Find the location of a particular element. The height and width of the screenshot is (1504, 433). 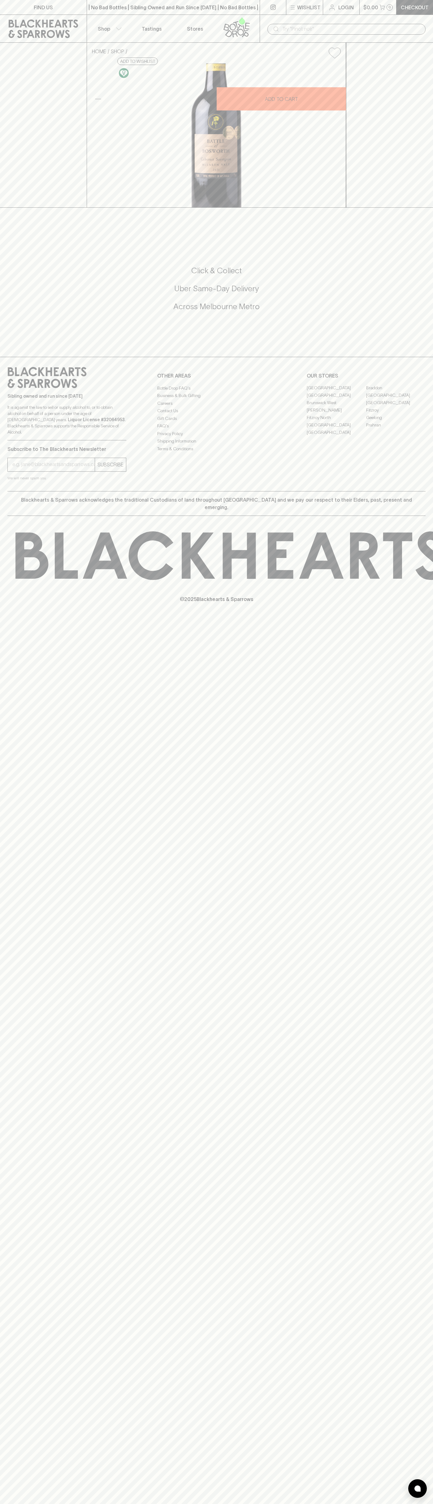

a: Gift Cards is located at coordinates (217, 418).